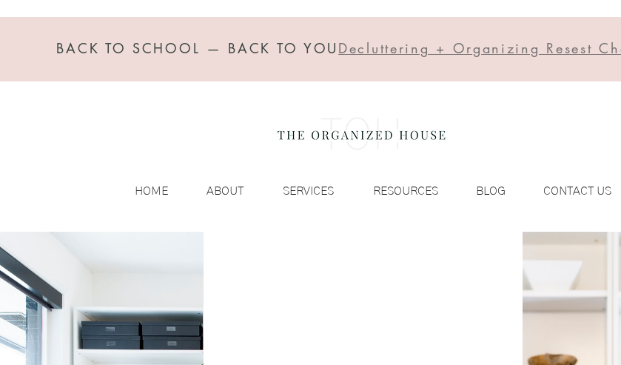 The width and height of the screenshot is (621, 365). Describe the element at coordinates (151, 191) in the screenshot. I see `p: HOME` at that location.